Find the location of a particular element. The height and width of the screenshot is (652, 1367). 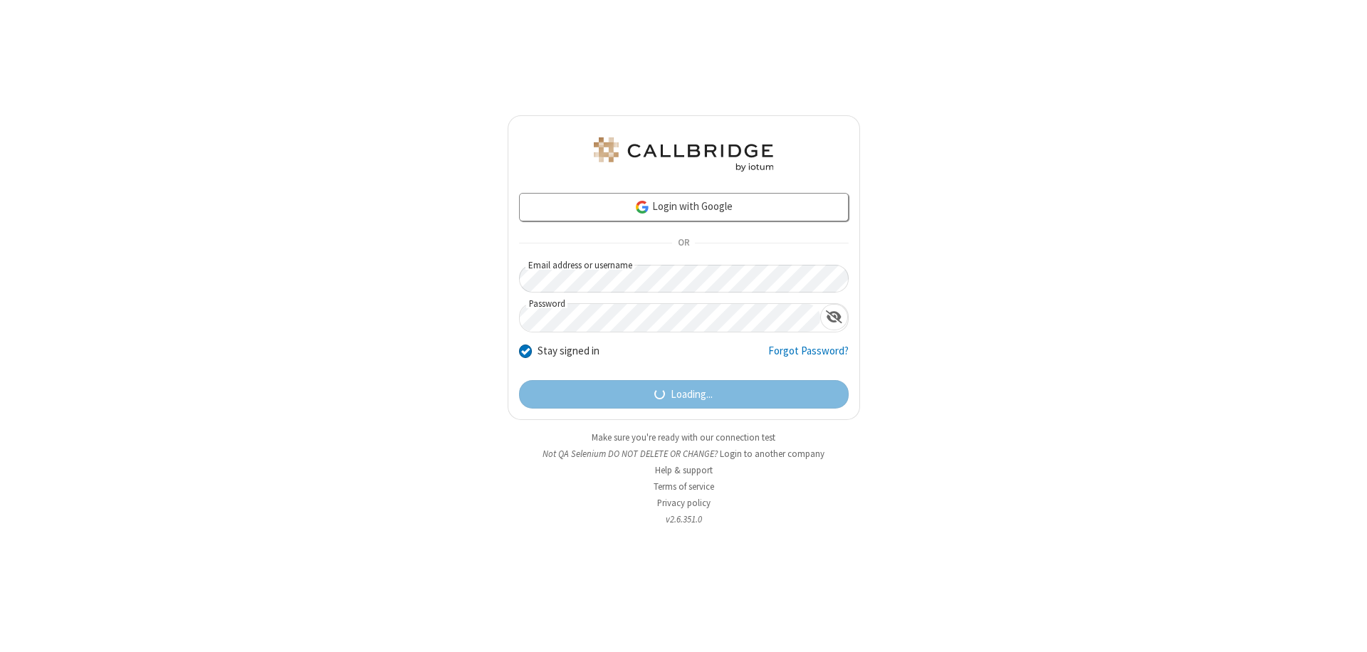

a: Forgot Password? is located at coordinates (808, 357).